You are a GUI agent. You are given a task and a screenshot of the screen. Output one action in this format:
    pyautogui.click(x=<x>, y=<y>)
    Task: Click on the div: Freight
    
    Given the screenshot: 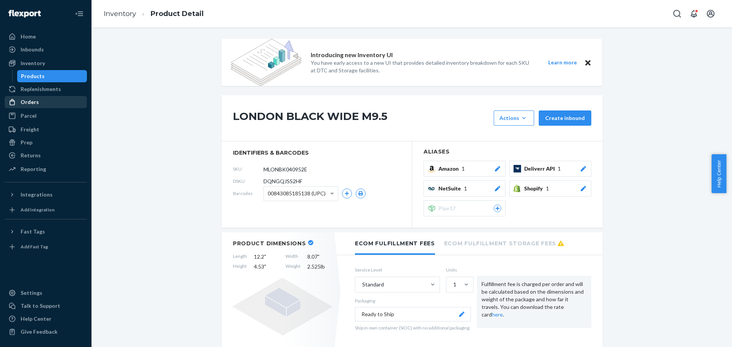 What is the action you would take?
    pyautogui.click(x=30, y=130)
    